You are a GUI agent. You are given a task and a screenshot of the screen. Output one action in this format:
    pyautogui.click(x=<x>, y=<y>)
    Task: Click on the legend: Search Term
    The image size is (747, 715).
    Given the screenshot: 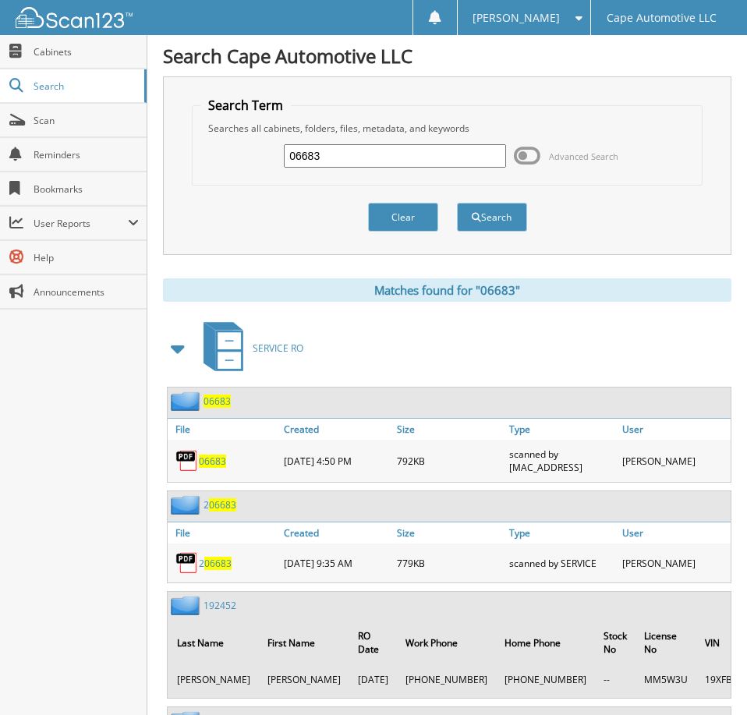 What is the action you would take?
    pyautogui.click(x=246, y=105)
    